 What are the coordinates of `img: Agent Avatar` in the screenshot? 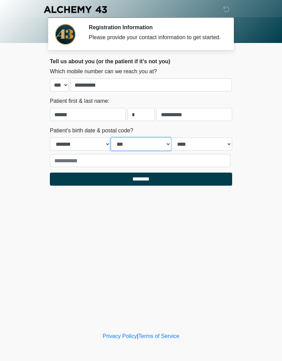 It's located at (65, 34).